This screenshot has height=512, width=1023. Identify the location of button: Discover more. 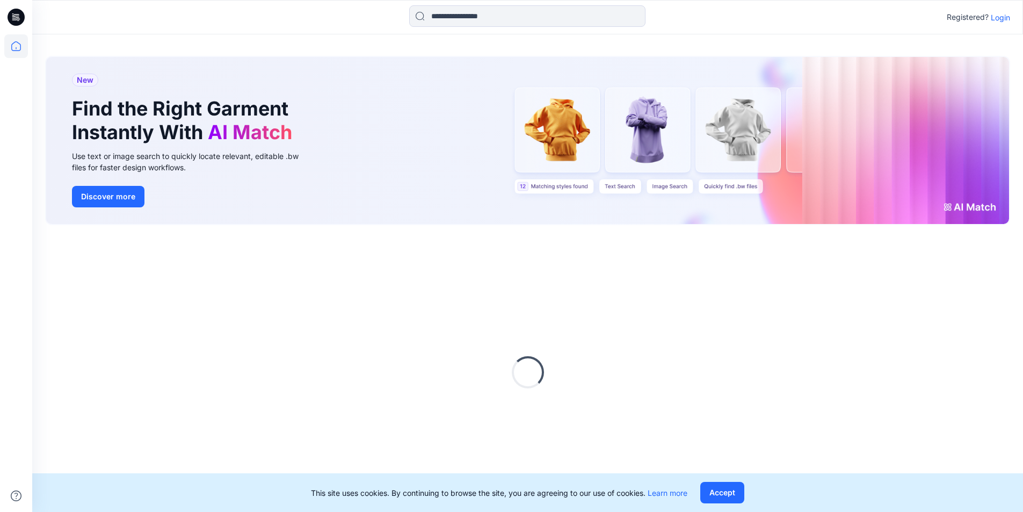
(108, 197).